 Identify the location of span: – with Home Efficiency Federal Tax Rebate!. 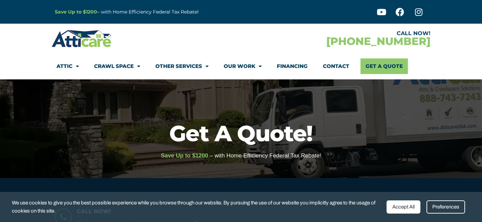
(265, 156).